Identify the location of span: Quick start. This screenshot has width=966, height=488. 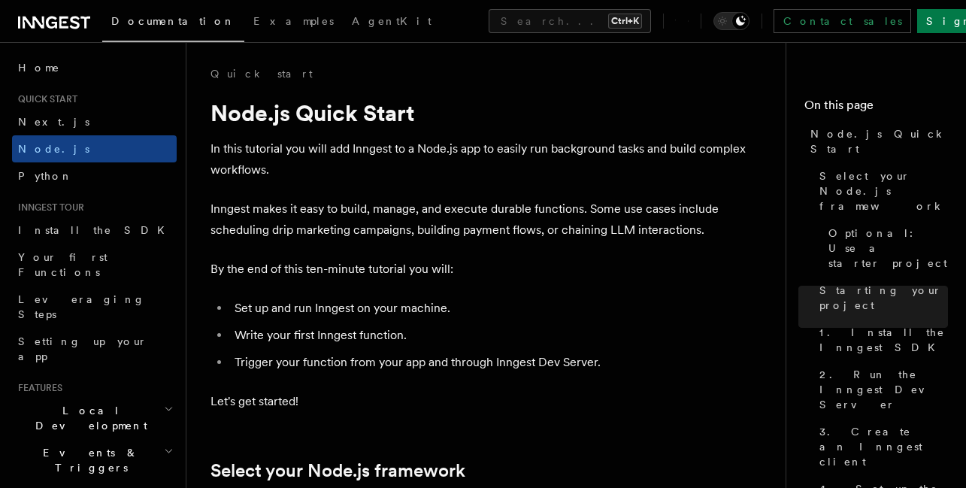
(44, 99).